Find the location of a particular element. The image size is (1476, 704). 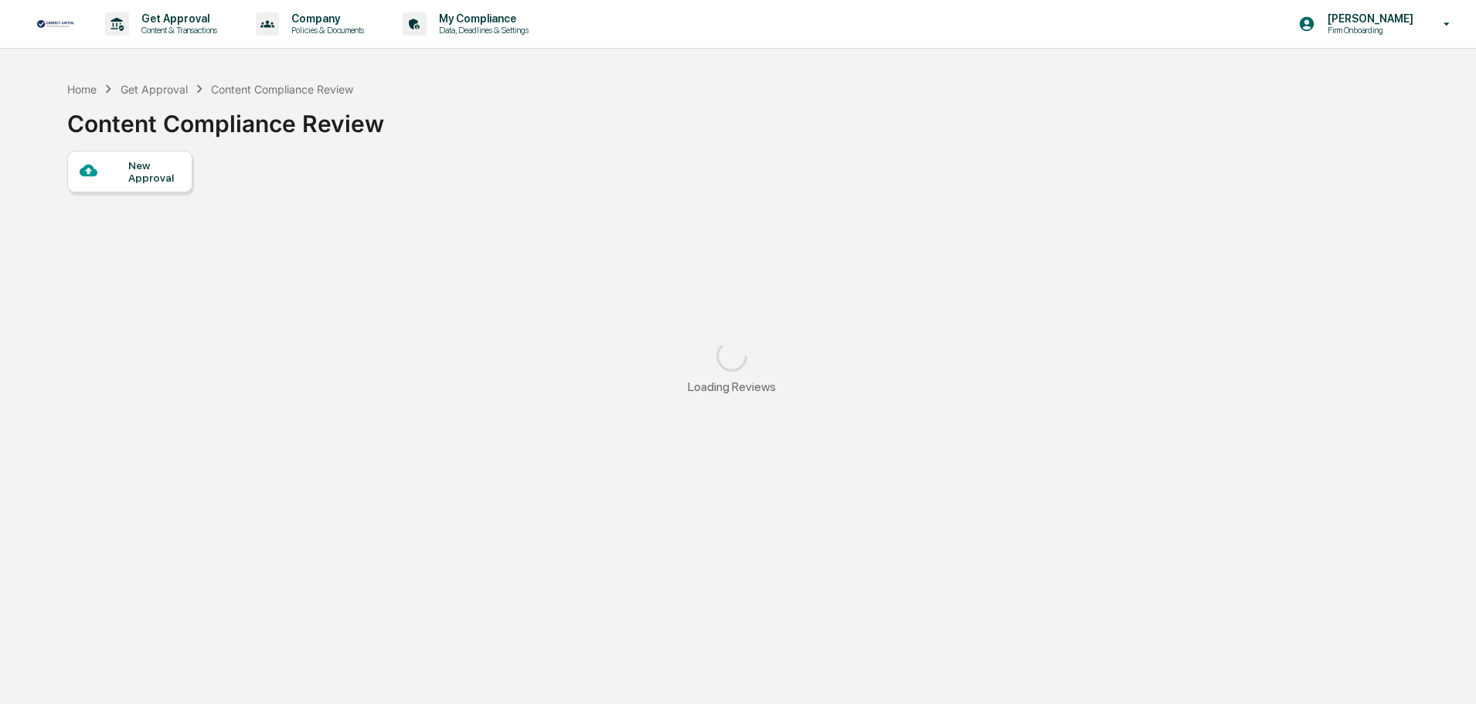

img: logo is located at coordinates (56, 24).